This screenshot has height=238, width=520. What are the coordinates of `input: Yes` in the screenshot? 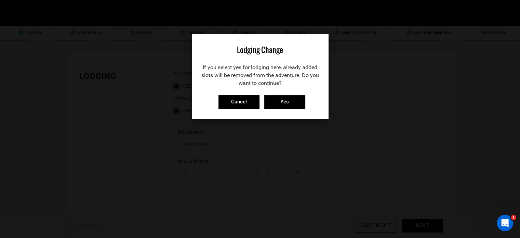 It's located at (285, 102).